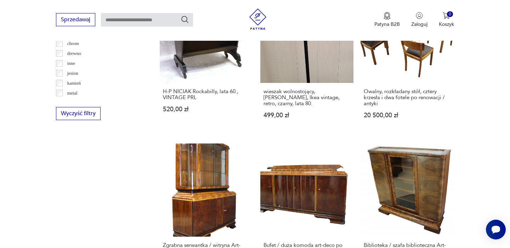  I want to click on p: inne, so click(71, 63).